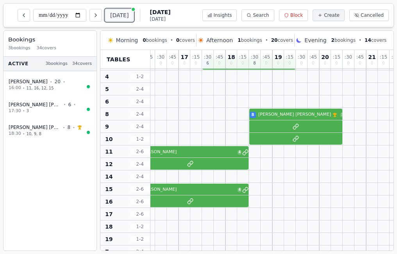 This screenshot has height=254, width=397. What do you see at coordinates (109, 202) in the screenshot?
I see `span: 16` at bounding box center [109, 202].